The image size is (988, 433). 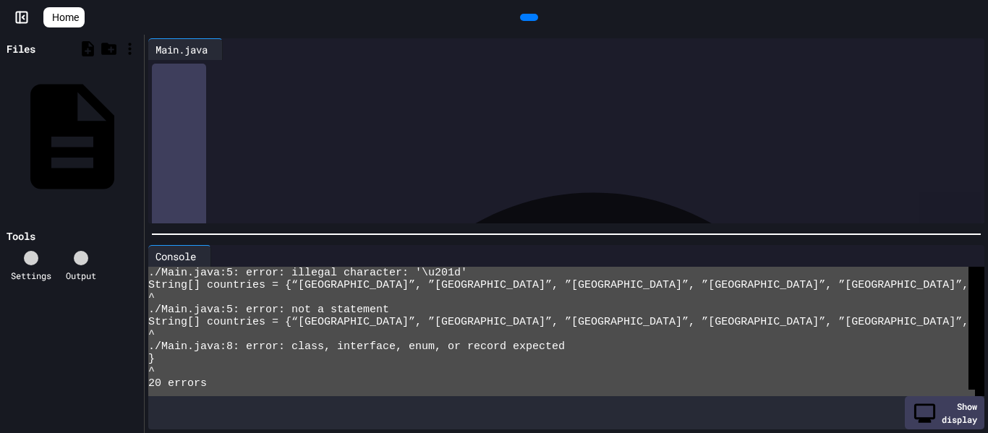 What do you see at coordinates (64, 17) in the screenshot?
I see `a: Home` at bounding box center [64, 17].